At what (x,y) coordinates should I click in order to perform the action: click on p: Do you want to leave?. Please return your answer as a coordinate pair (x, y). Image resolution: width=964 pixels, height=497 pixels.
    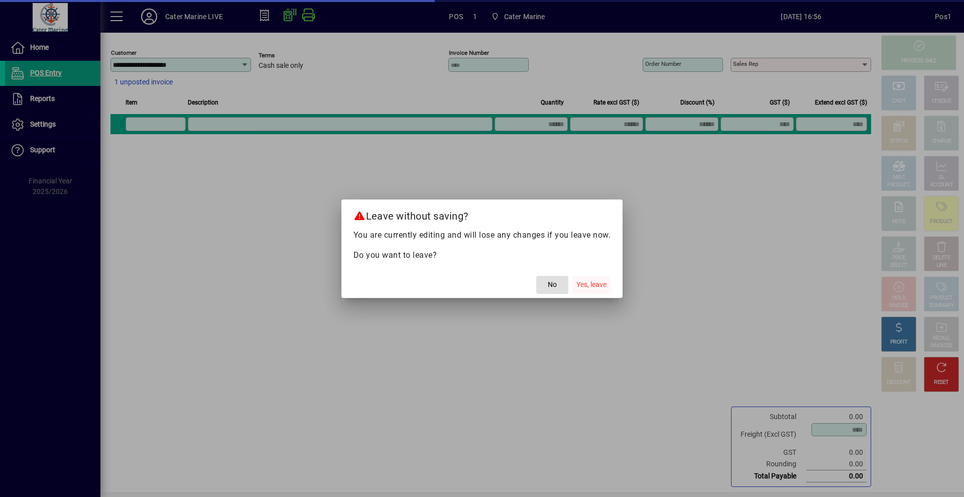
    Looking at the image, I should click on (482, 255).